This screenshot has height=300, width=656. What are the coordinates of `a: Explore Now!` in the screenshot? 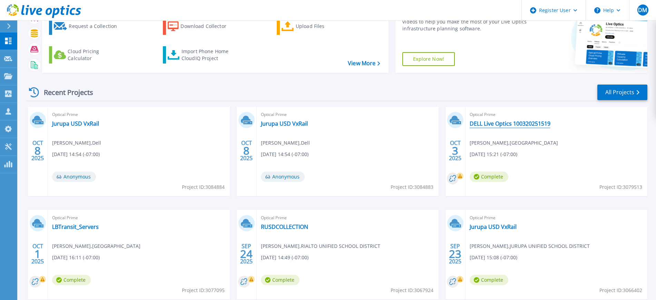 It's located at (429, 59).